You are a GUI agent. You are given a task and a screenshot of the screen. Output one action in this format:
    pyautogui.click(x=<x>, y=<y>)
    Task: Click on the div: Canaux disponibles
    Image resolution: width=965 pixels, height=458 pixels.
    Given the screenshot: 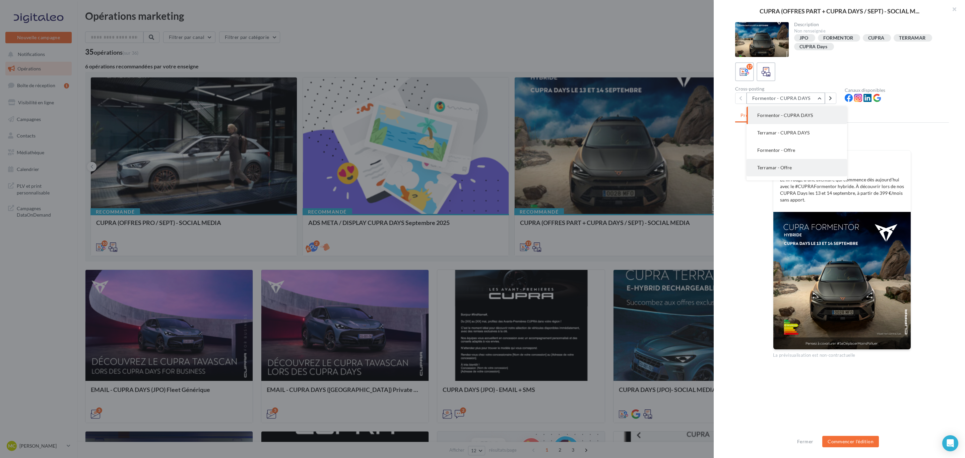 What is the action you would take?
    pyautogui.click(x=896, y=90)
    